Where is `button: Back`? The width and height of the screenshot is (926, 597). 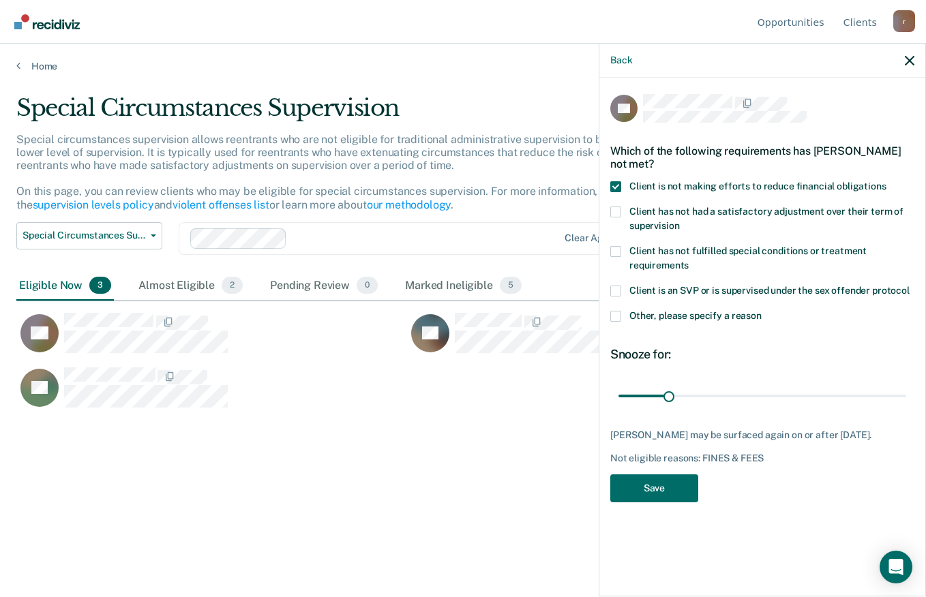 button: Back is located at coordinates (621, 60).